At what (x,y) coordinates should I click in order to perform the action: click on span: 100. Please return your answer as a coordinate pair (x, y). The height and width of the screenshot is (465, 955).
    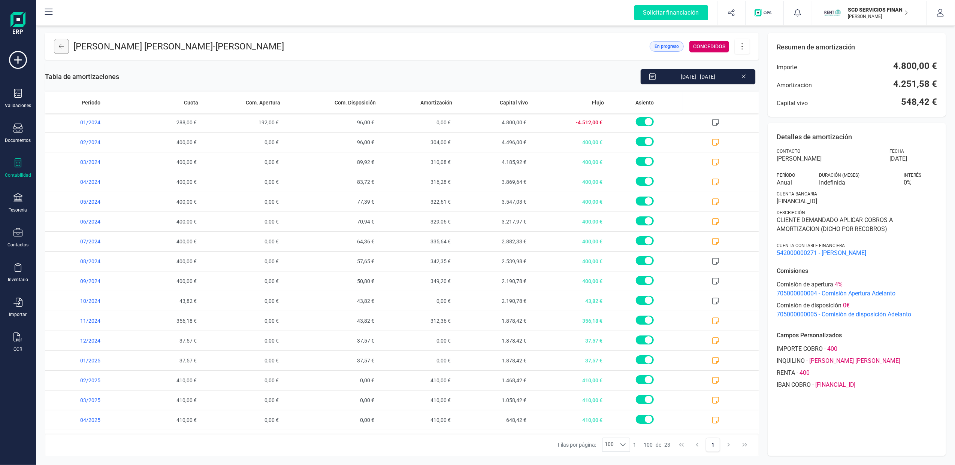
    Looking at the image, I should click on (609, 445).